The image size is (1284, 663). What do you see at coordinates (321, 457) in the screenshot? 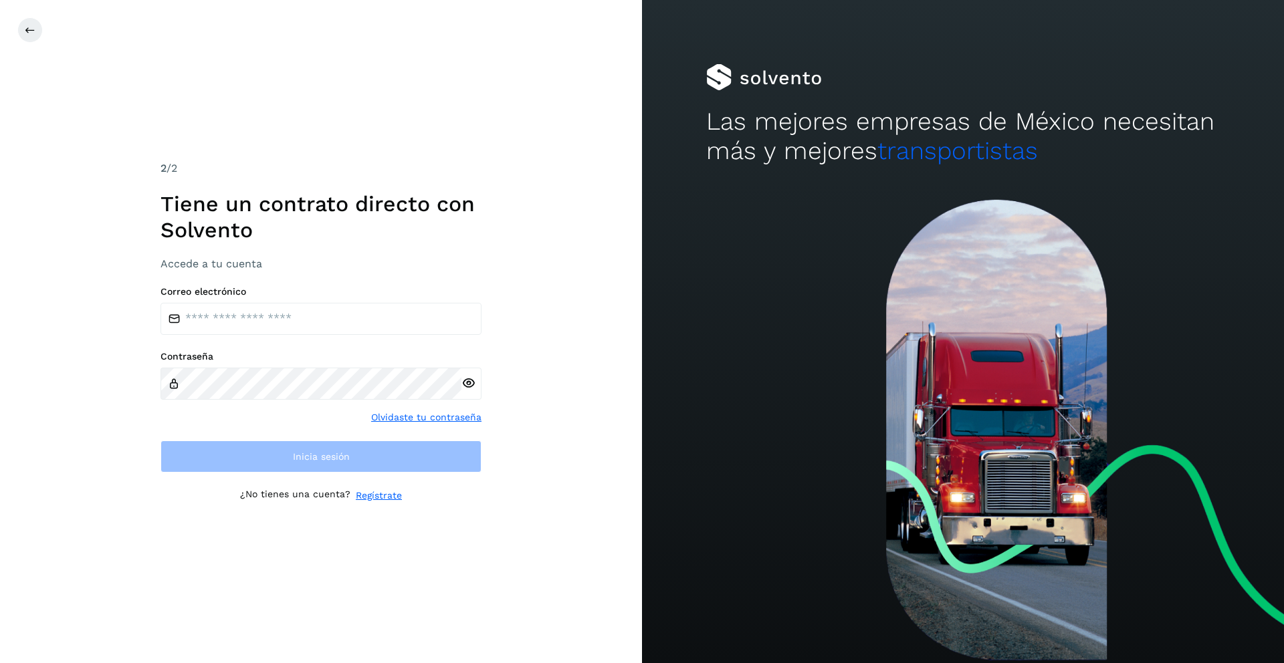
I see `button: Inicia sesión` at bounding box center [321, 457].